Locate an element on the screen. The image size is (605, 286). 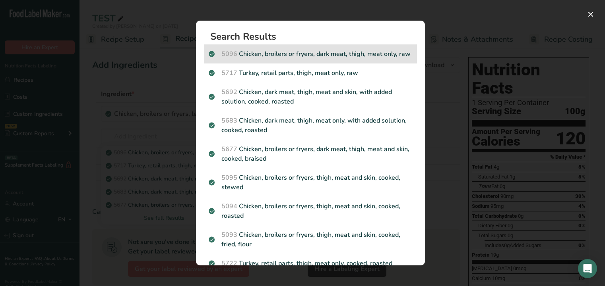
p: Chicken, broilers or fryers, thigh, meat and skin, cooked, roasted is located at coordinates (310, 211).